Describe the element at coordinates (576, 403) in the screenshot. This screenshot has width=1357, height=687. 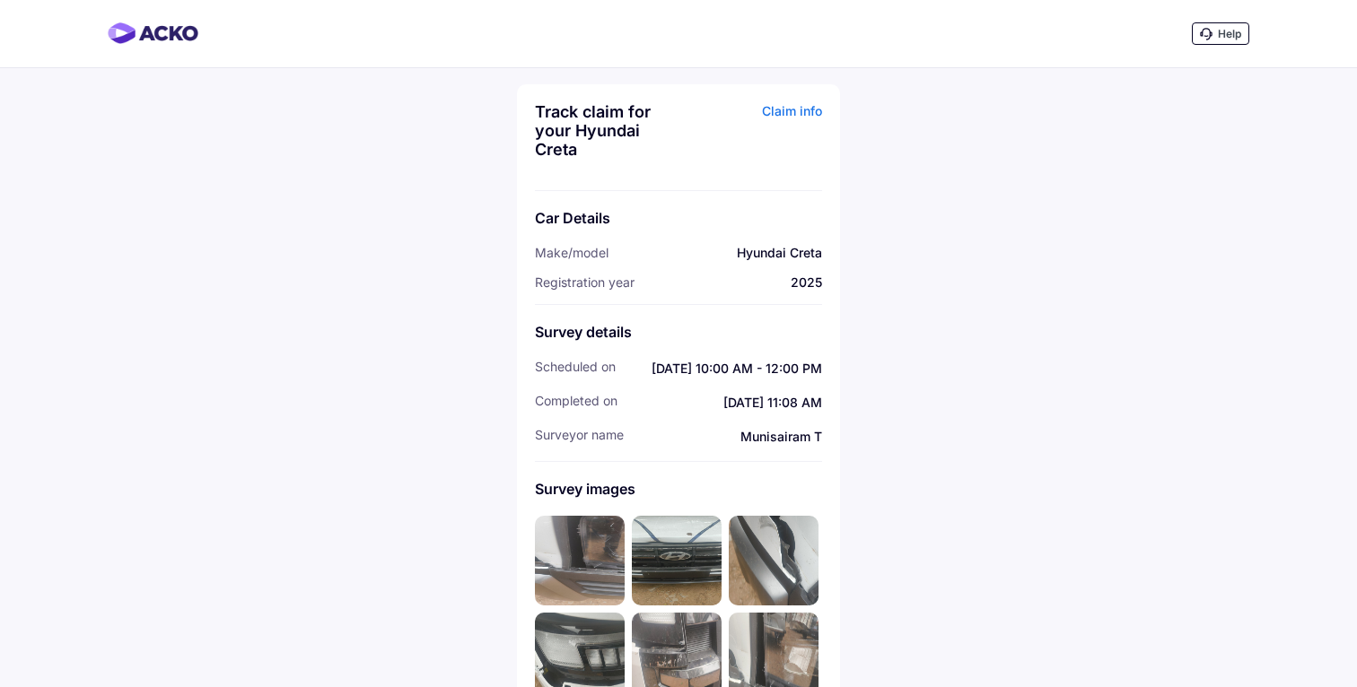
I see `span: completed On` at that location.